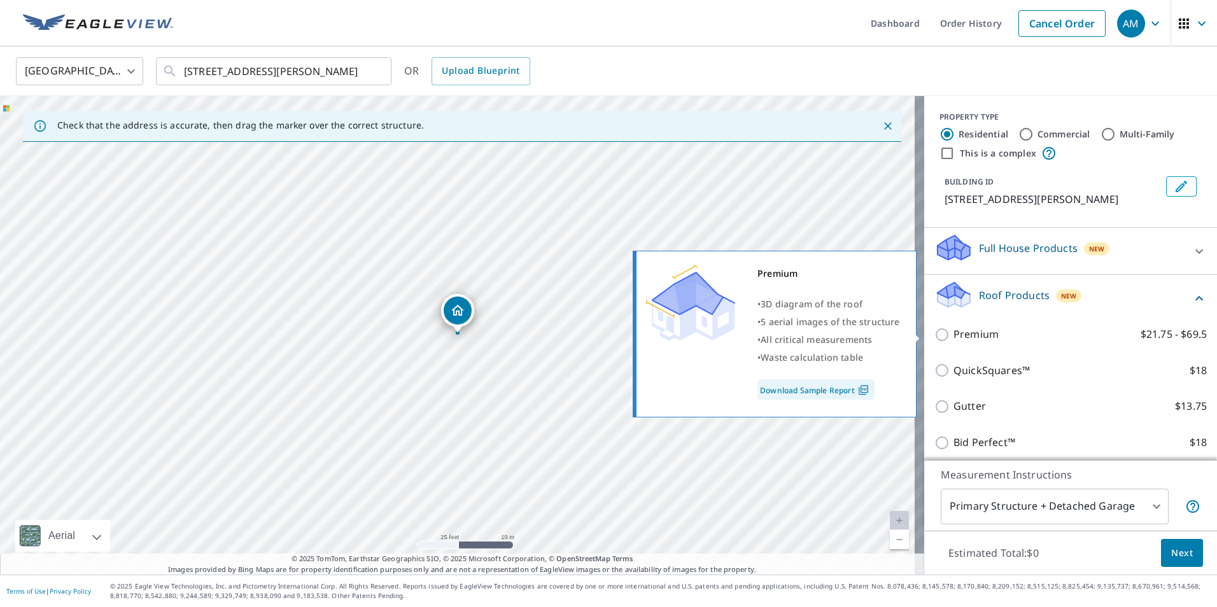 This screenshot has height=607, width=1217. What do you see at coordinates (830, 321) in the screenshot?
I see `span: 5 aerial images of the structure` at bounding box center [830, 321].